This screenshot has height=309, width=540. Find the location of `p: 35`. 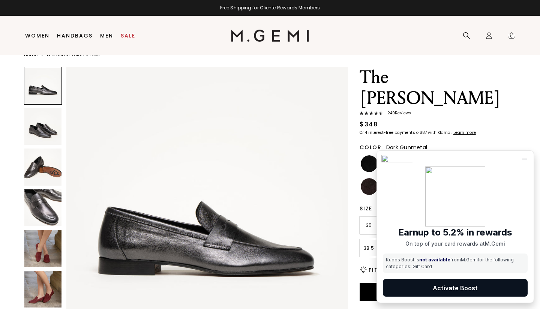

p: 35 is located at coordinates (368, 225).